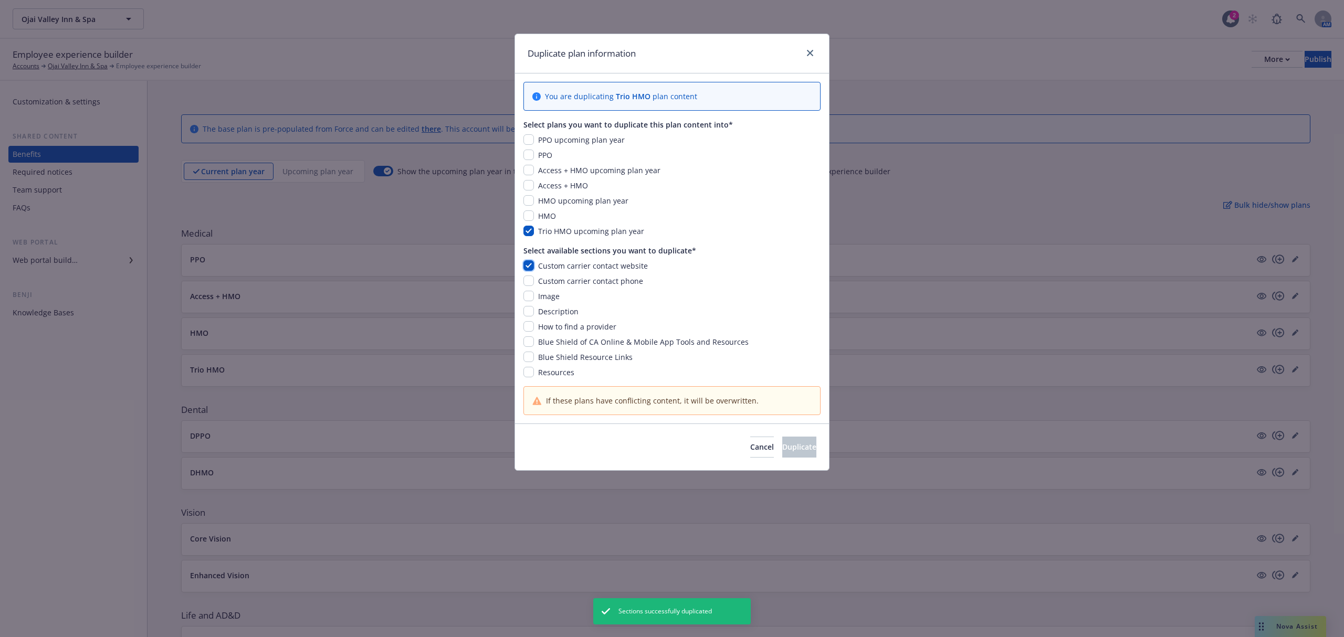 The width and height of the screenshot is (1344, 637). I want to click on div: Select plans you want to duplicate this plan content into*, so click(672, 124).